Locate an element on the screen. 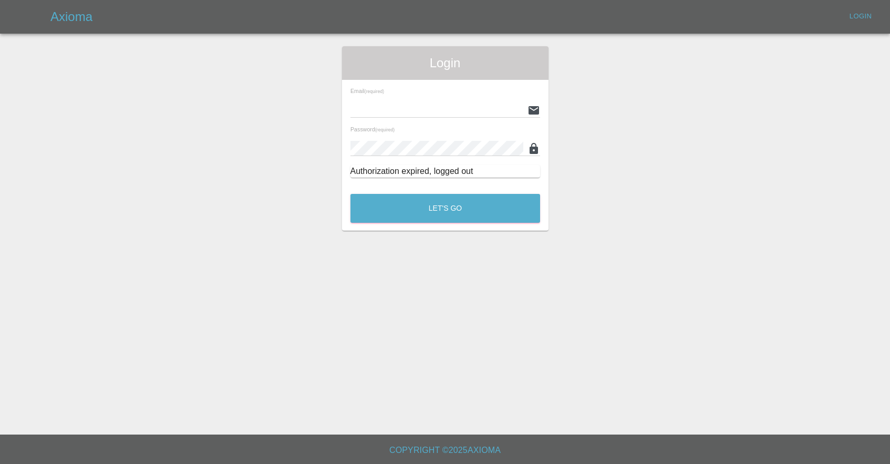 Image resolution: width=890 pixels, height=464 pixels. span: Password is located at coordinates (373, 129).